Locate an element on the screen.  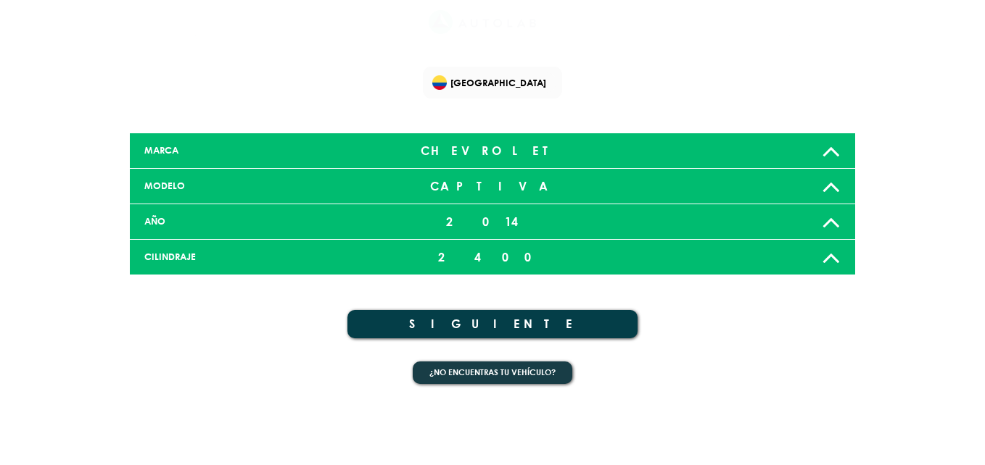
a: MARCA CHEVROLET is located at coordinates (492, 151).